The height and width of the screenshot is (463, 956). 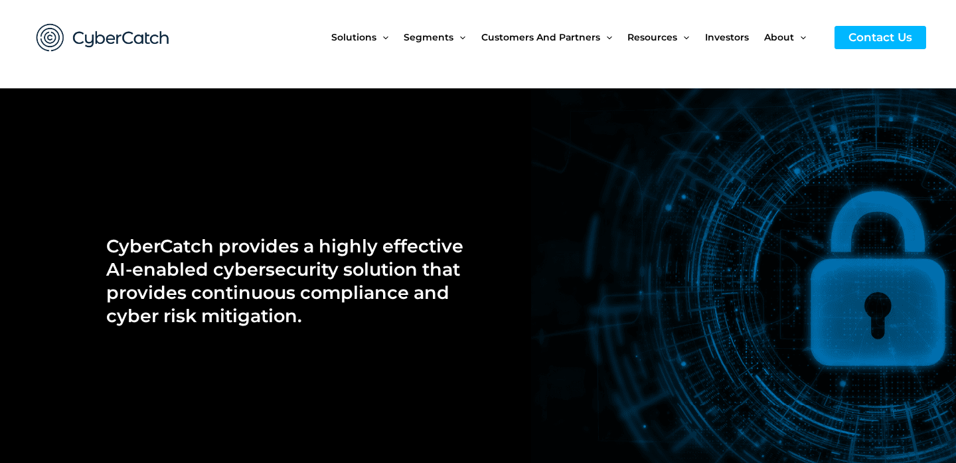 What do you see at coordinates (881, 37) in the screenshot?
I see `div: Contact Us` at bounding box center [881, 37].